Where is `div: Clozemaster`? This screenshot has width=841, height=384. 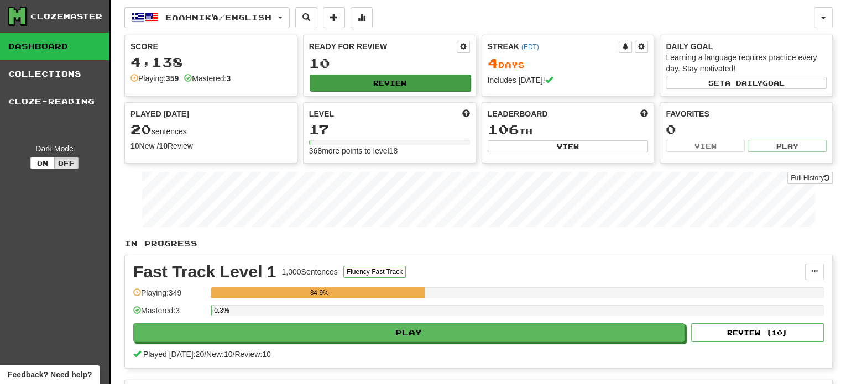 div: Clozemaster is located at coordinates (66, 17).